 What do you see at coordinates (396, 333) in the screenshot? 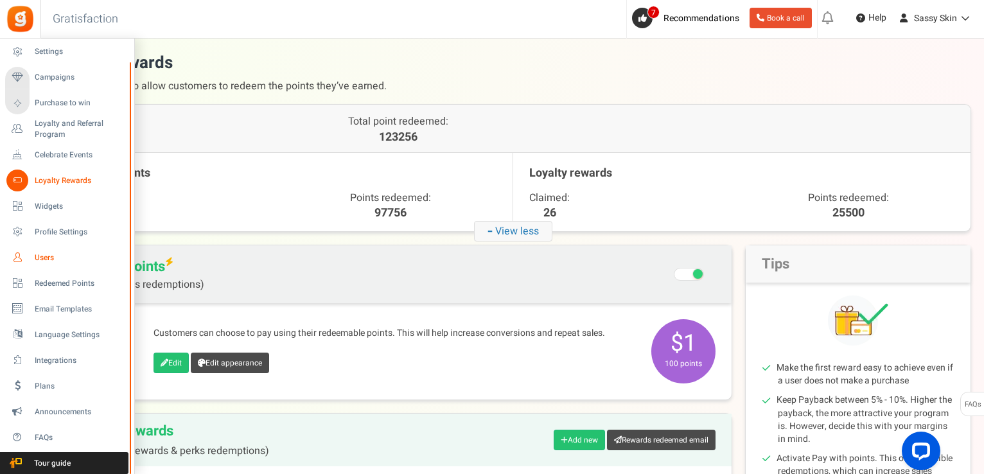
I see `p: Customers can choose to pay using their redeemable points. This will help increase conversions an...` at bounding box center [396, 333].